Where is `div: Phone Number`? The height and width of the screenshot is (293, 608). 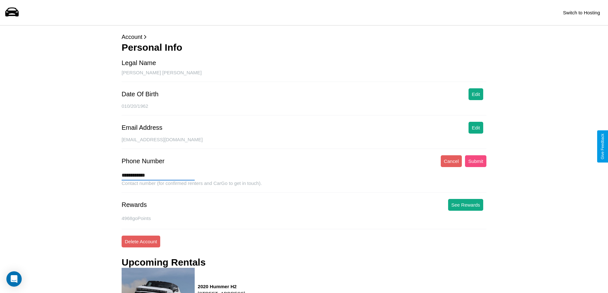
div: Phone Number is located at coordinates (143, 161).